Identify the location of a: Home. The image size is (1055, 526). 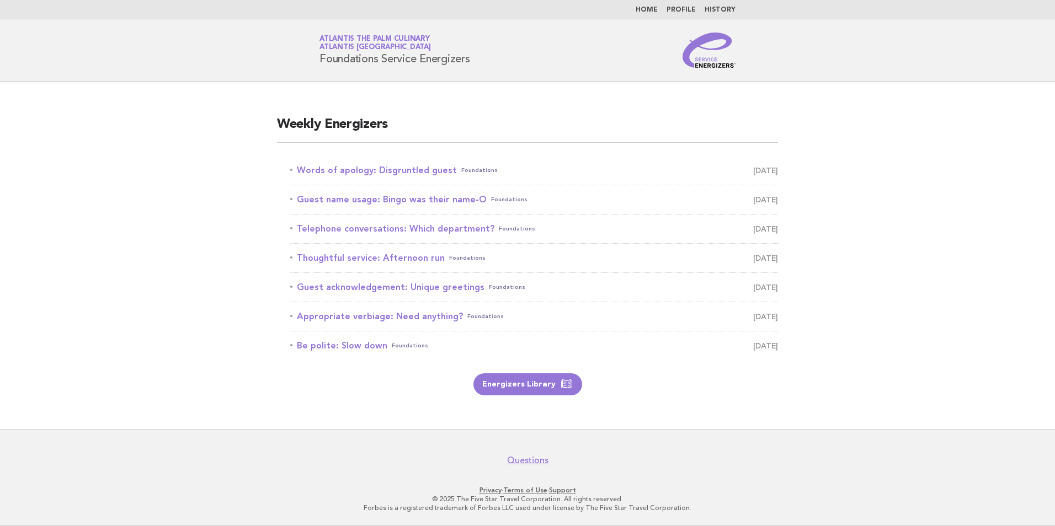
(646, 10).